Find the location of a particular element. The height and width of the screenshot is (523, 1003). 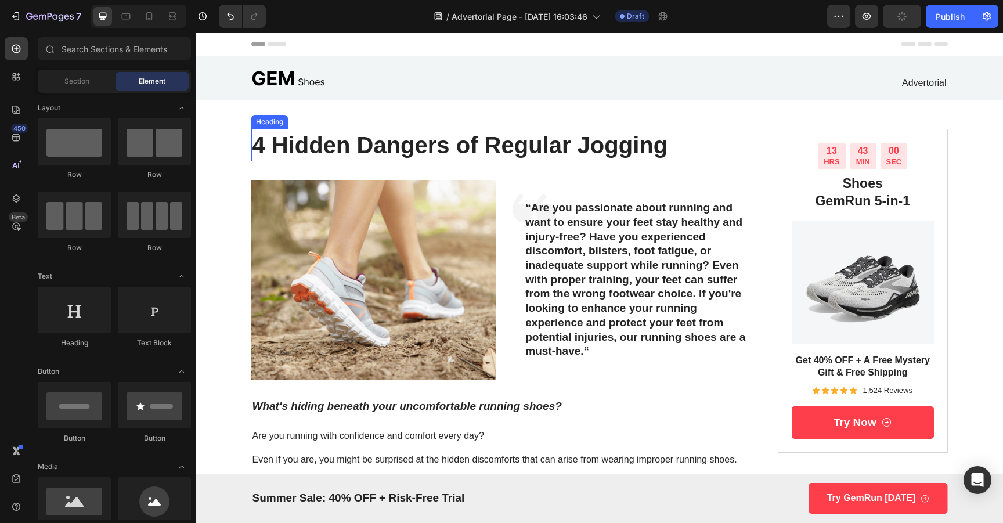

div: 450 is located at coordinates (19, 128).